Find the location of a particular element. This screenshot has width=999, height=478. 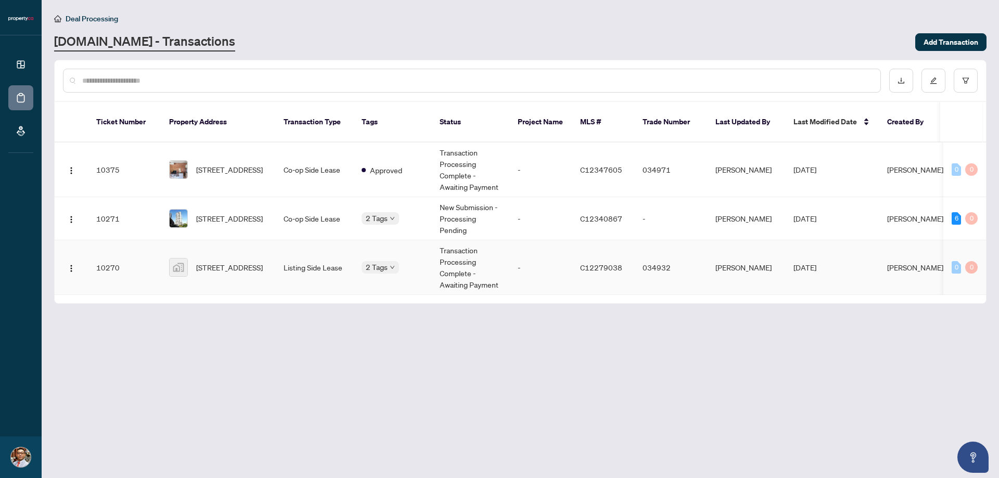

th: Created By is located at coordinates (910, 122).